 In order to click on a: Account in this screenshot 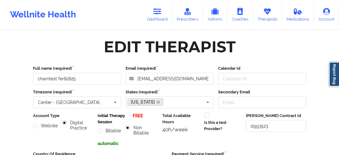, I will do `click(326, 15)`.